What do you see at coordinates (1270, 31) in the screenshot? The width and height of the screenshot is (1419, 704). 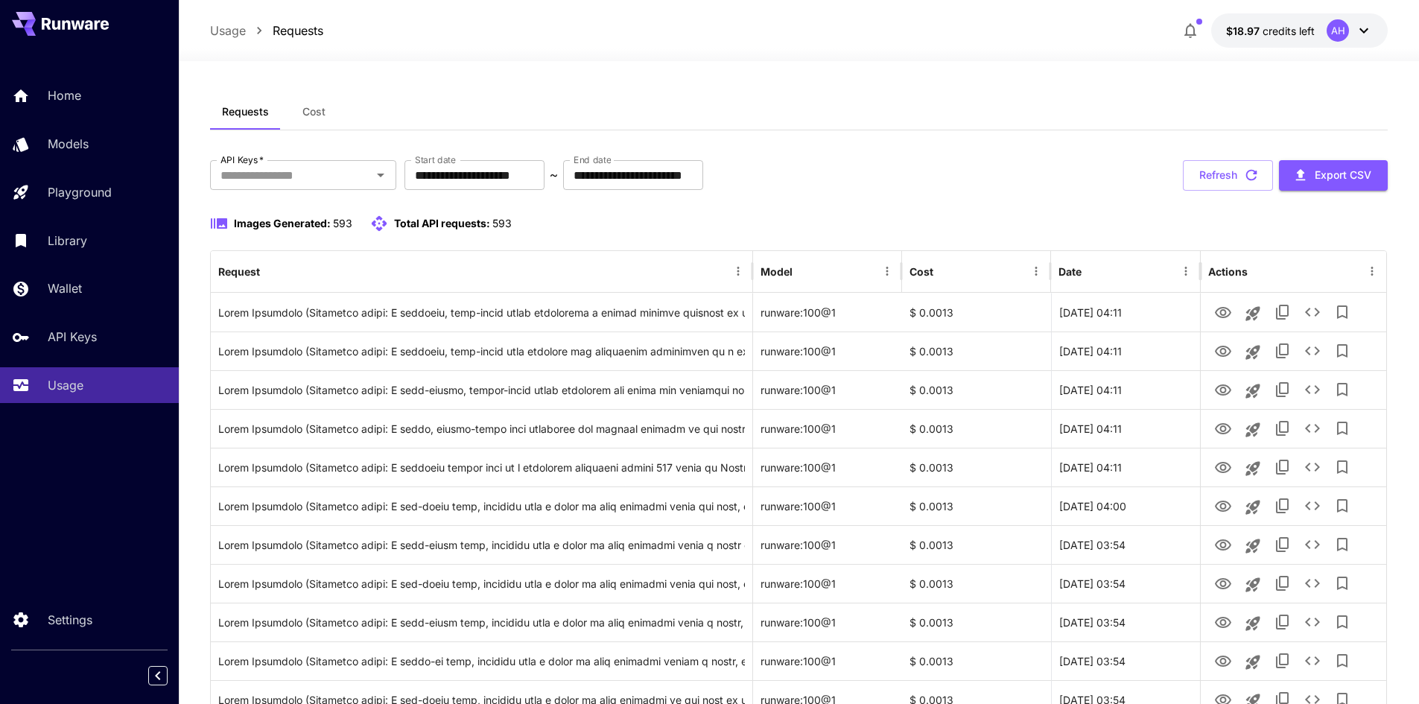 I see `div: $18.9689` at bounding box center [1270, 31].